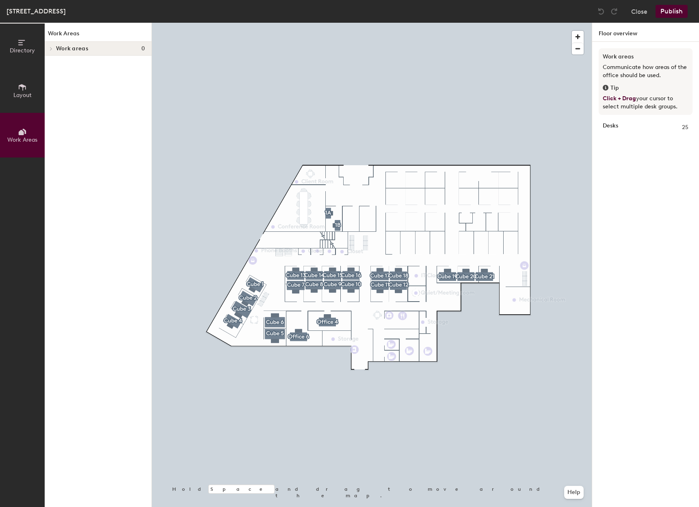 Image resolution: width=699 pixels, height=507 pixels. I want to click on strong: Desks, so click(610, 127).